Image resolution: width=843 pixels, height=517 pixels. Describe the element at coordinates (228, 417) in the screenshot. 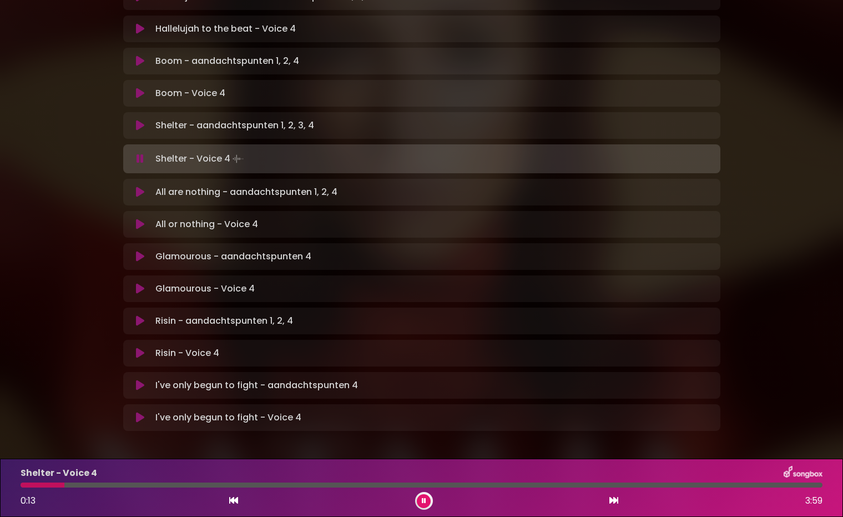

I see `p: I've only begun to fight - Voice 4` at that location.